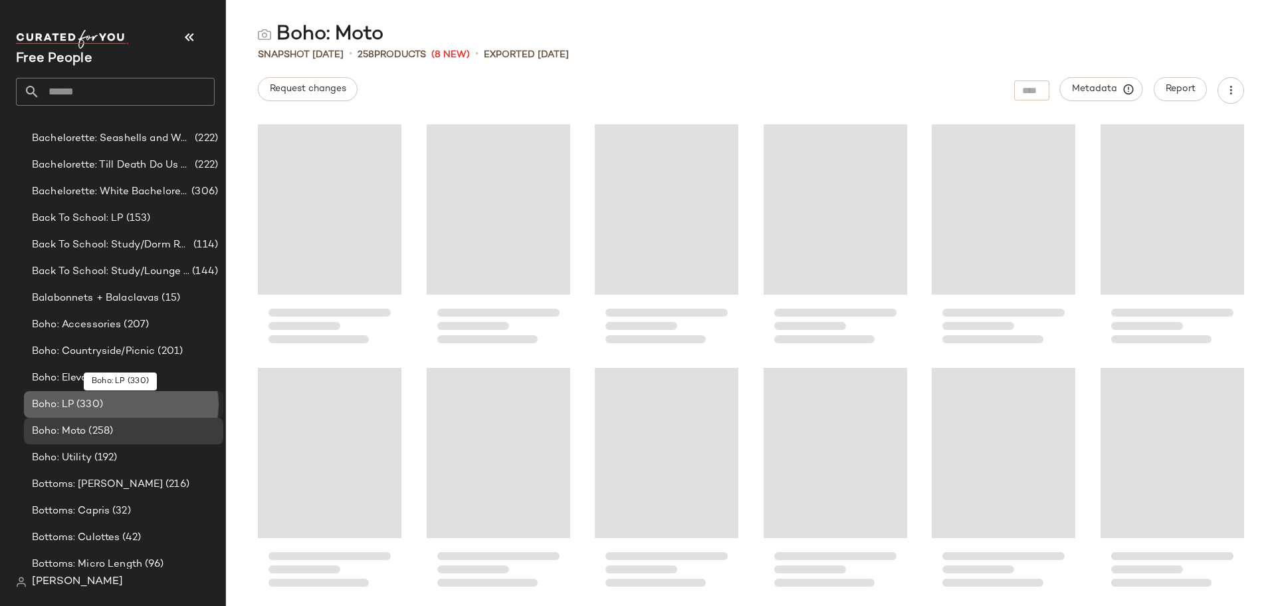  I want to click on span: Bachelorette: White Bachelorette Outfits, so click(110, 191).